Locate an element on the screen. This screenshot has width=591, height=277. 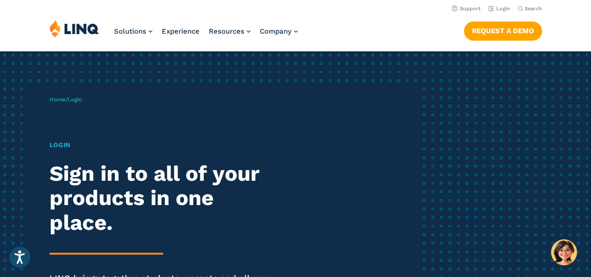
span: Login is located at coordinates (75, 100).